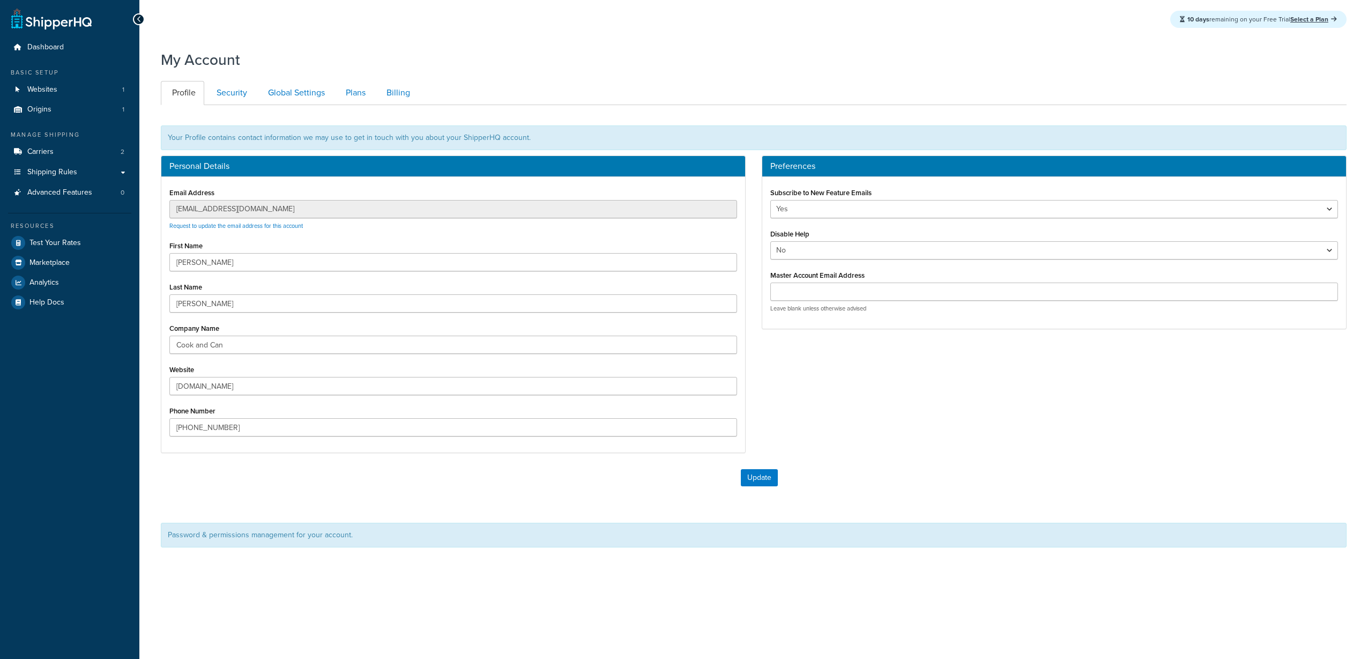 Image resolution: width=1368 pixels, height=659 pixels. I want to click on a: Advanced Features 0, so click(70, 192).